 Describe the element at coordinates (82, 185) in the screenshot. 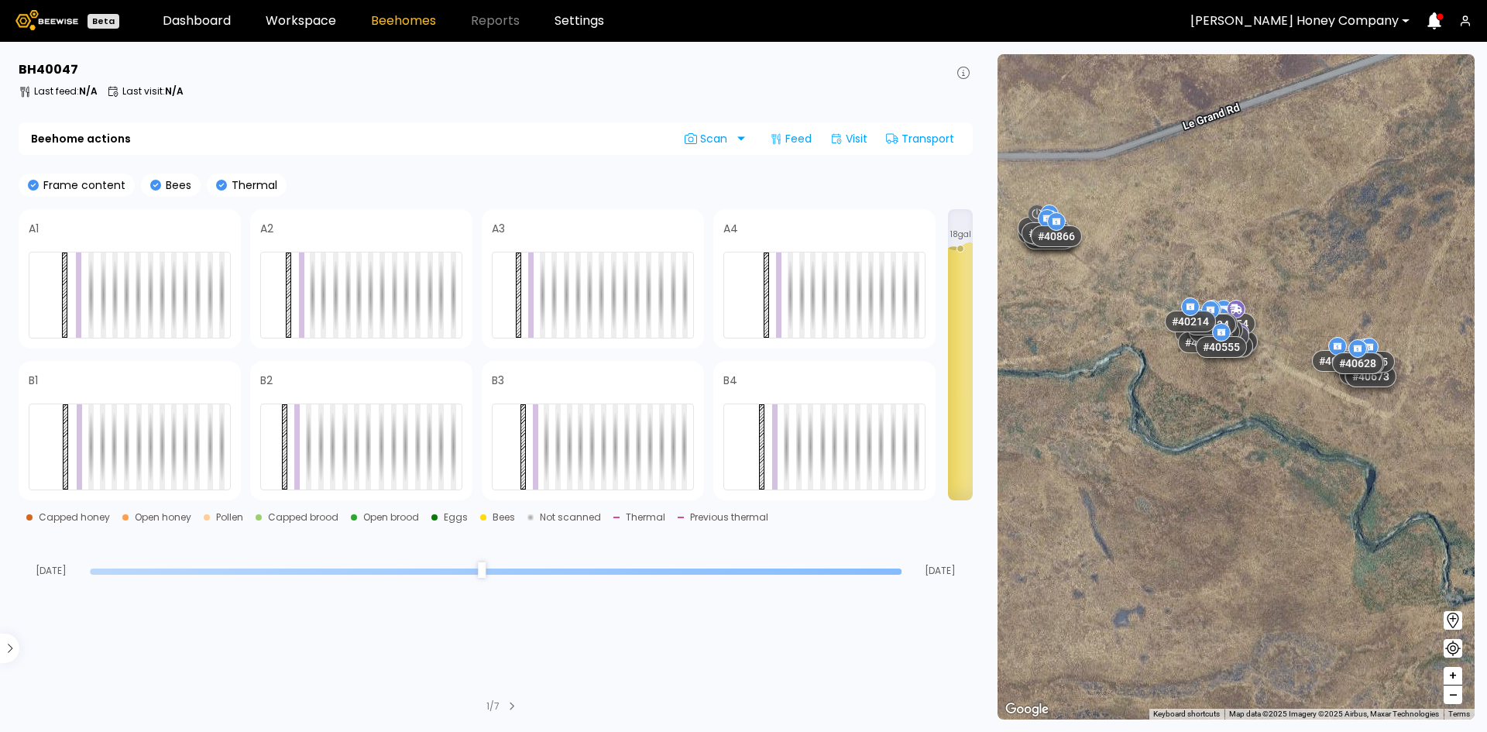

I see `p: Frame content` at that location.